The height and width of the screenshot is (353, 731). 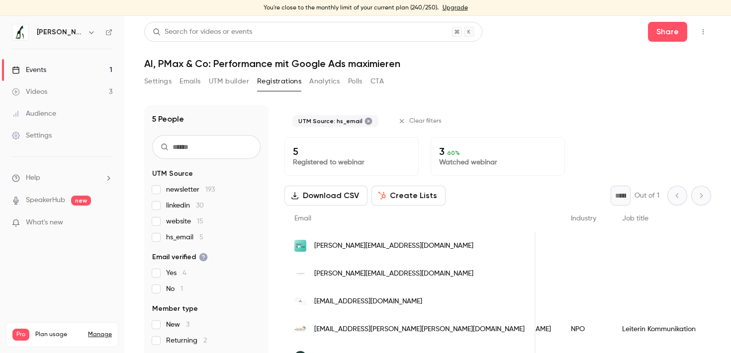 I want to click on button: Analytics, so click(x=325, y=82).